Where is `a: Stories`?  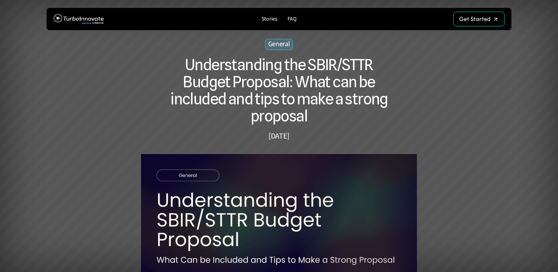
a: Stories is located at coordinates (269, 19).